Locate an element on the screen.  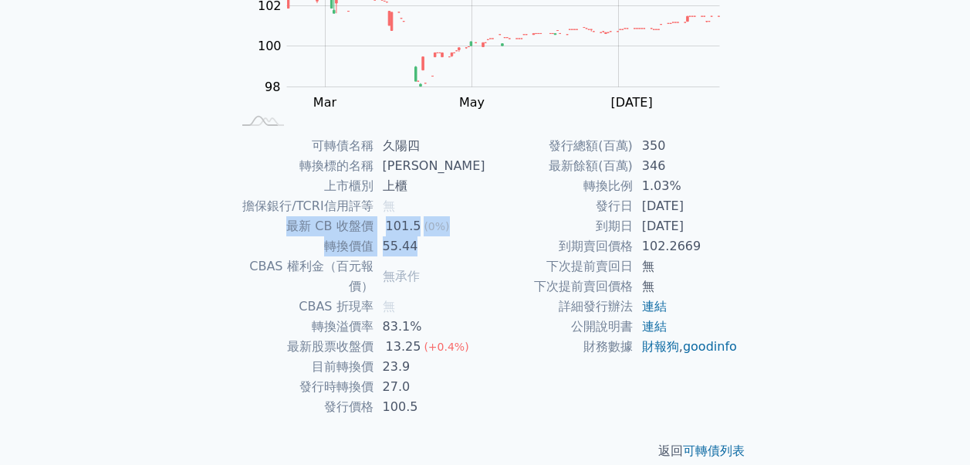
td: 轉換比例 is located at coordinates (559, 186).